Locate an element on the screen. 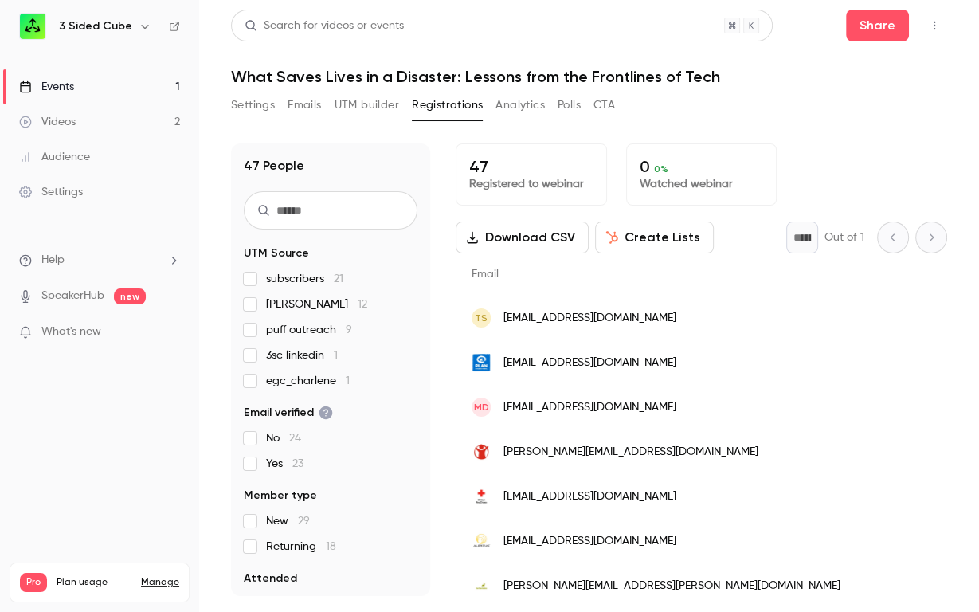 This screenshot has width=979, height=612. div: Events is located at coordinates (46, 87).